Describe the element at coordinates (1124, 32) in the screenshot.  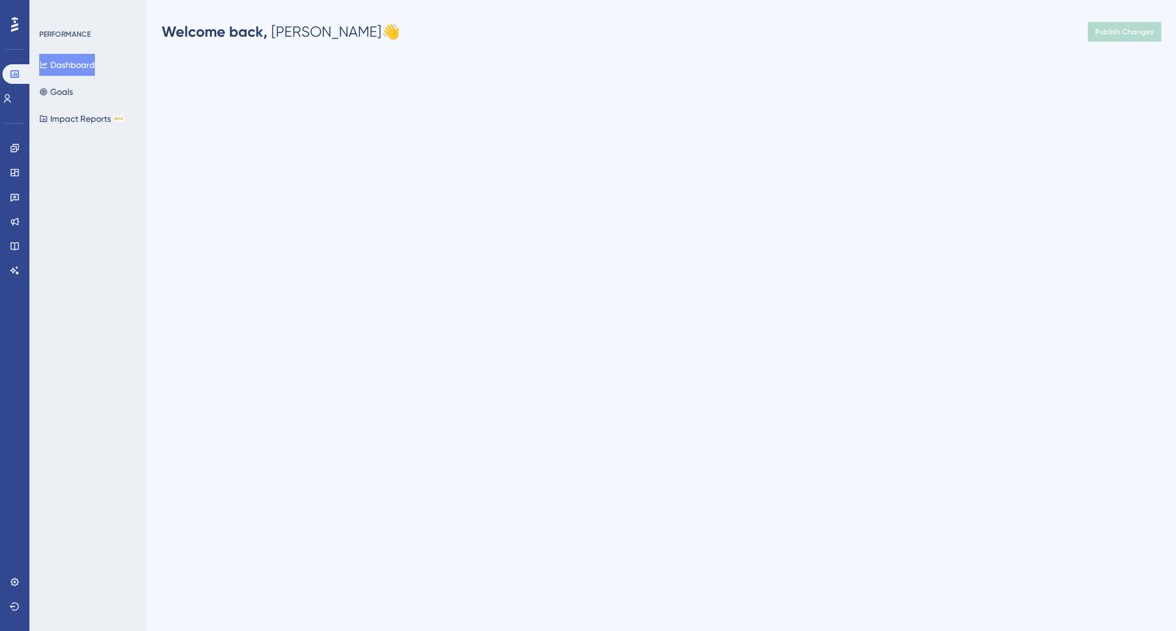
I see `span: Publish Changes` at that location.